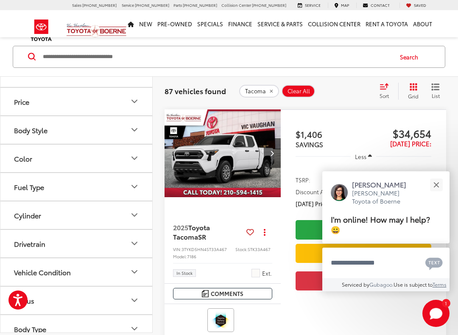  Describe the element at coordinates (413, 284) in the screenshot. I see `span: Use is subject to` at that location.